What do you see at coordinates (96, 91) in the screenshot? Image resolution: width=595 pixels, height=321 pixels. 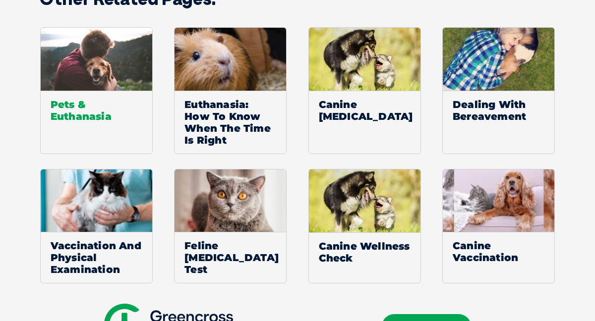 I see `a: Pets & Euthanasia` at bounding box center [96, 91].